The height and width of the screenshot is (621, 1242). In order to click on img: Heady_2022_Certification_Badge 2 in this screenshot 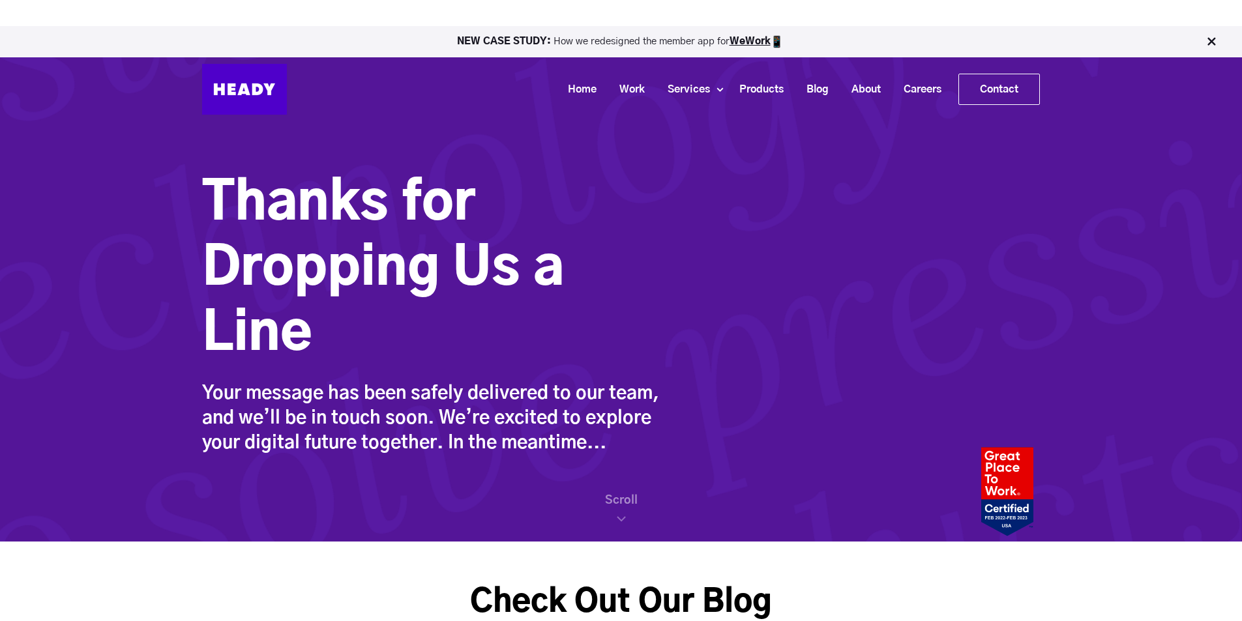, I will do `click(1007, 492)`.